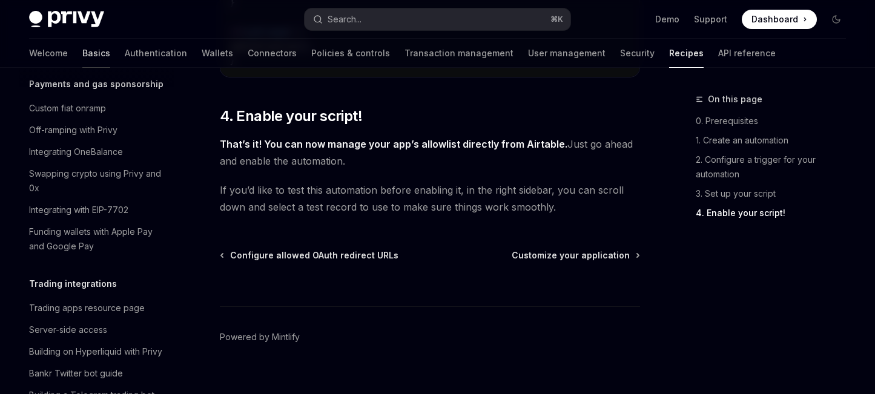  I want to click on div: Building on Hyperliquid with Privy, so click(96, 352).